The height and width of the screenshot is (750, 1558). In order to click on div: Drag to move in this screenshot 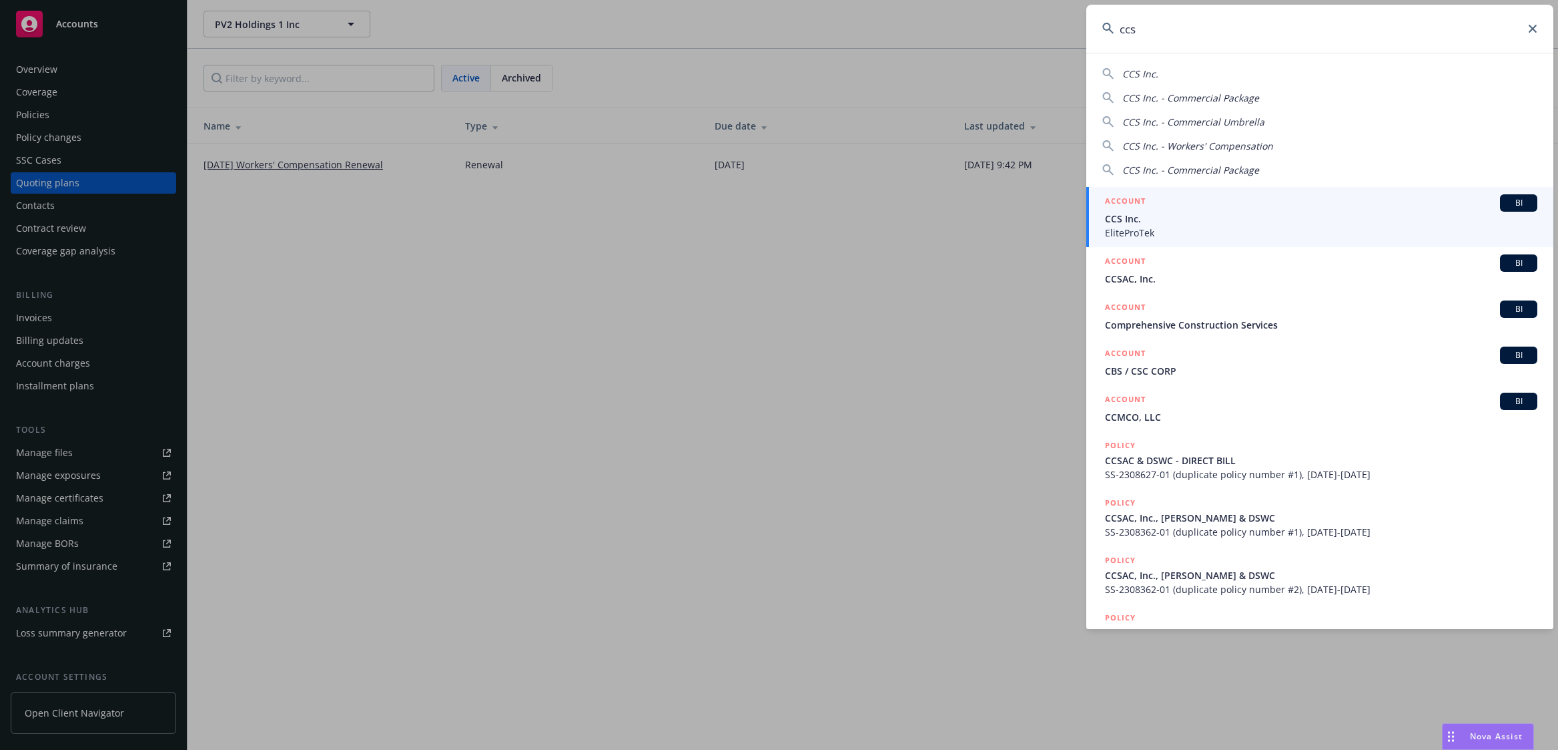, I will do `click(1451, 736)`.